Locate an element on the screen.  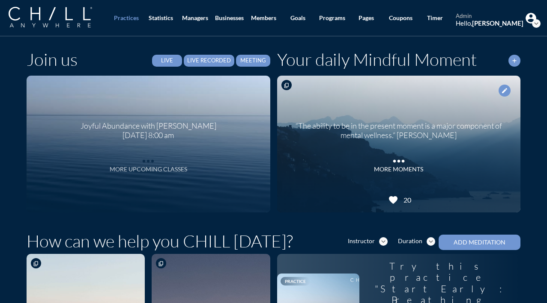
h1: Join us is located at coordinates (52, 59).